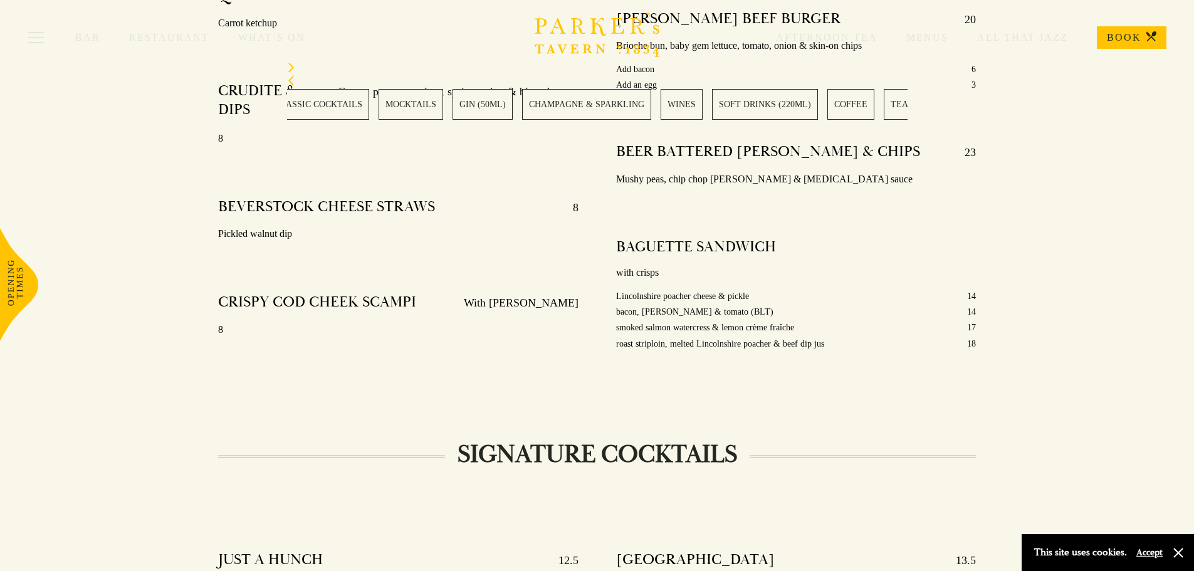 This screenshot has height=571, width=1194. Describe the element at coordinates (681, 104) in the screenshot. I see `a: 7 / 28` at that location.